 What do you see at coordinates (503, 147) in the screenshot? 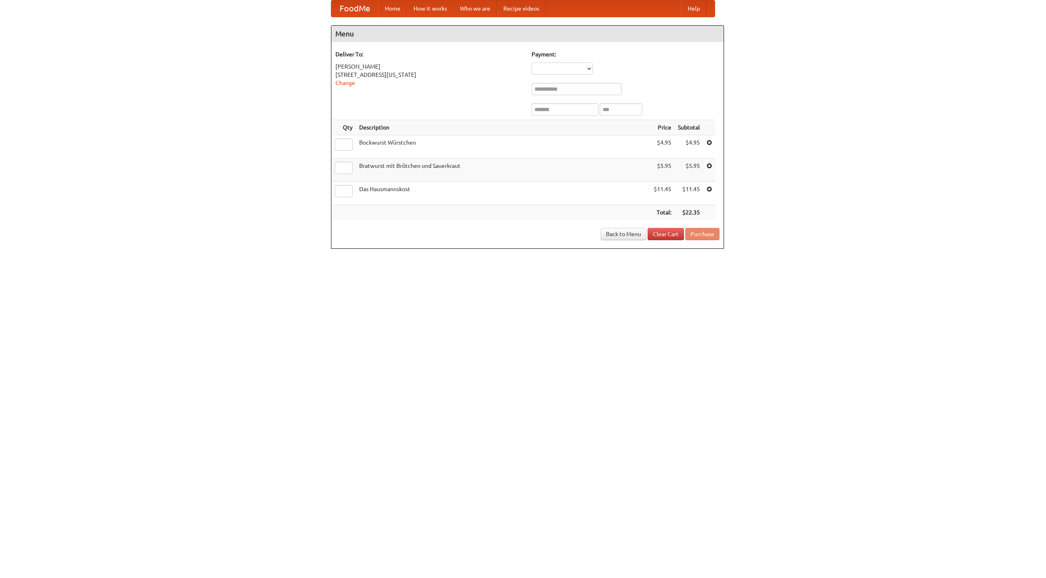
I see `td: Bockwurst Würstchen` at bounding box center [503, 147].